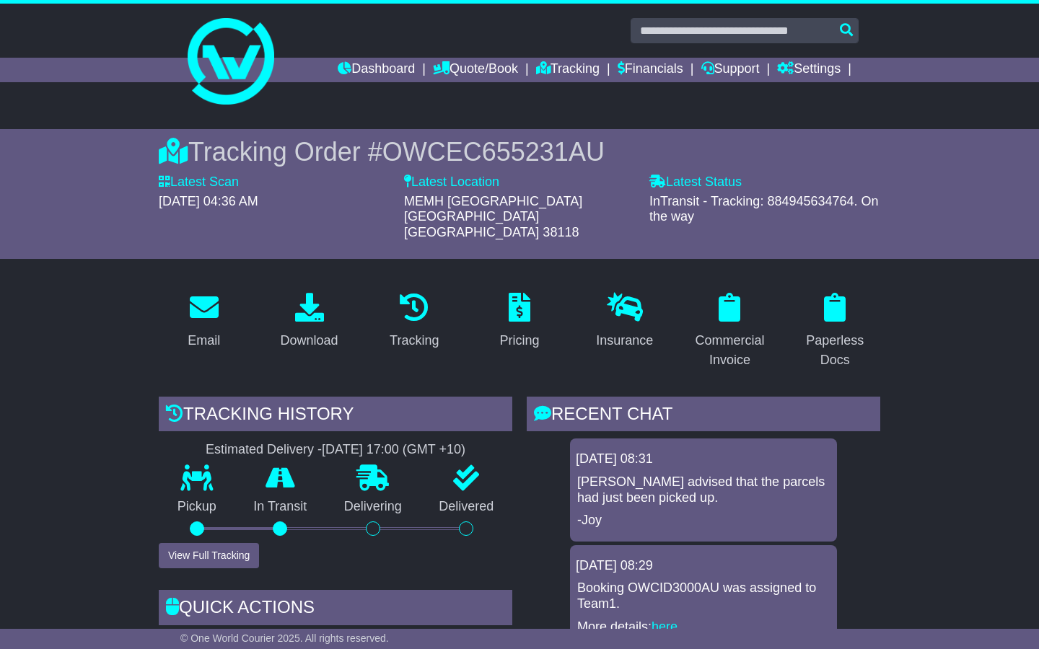 The image size is (1039, 649). What do you see at coordinates (336, 416) in the screenshot?
I see `div: Tracking history` at bounding box center [336, 416].